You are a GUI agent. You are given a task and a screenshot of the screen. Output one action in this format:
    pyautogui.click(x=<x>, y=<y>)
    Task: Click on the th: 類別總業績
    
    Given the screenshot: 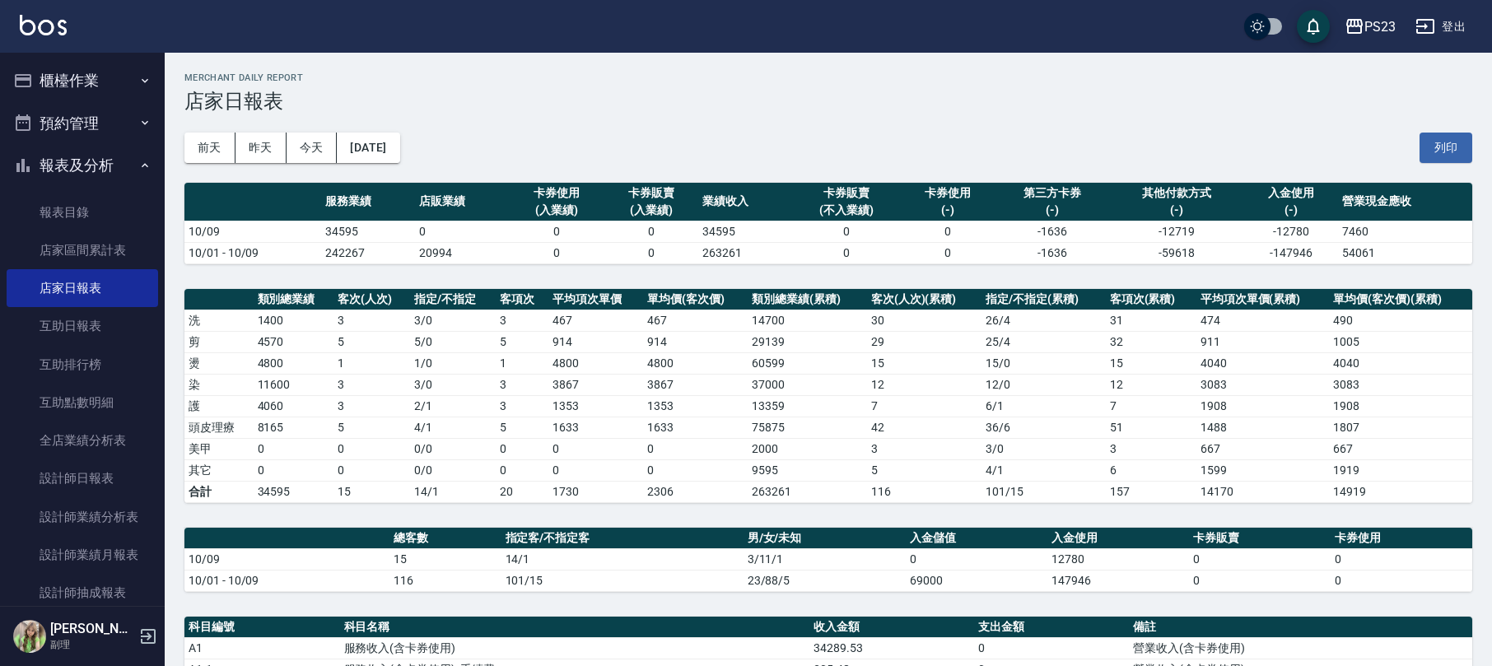 What is the action you would take?
    pyautogui.click(x=294, y=300)
    